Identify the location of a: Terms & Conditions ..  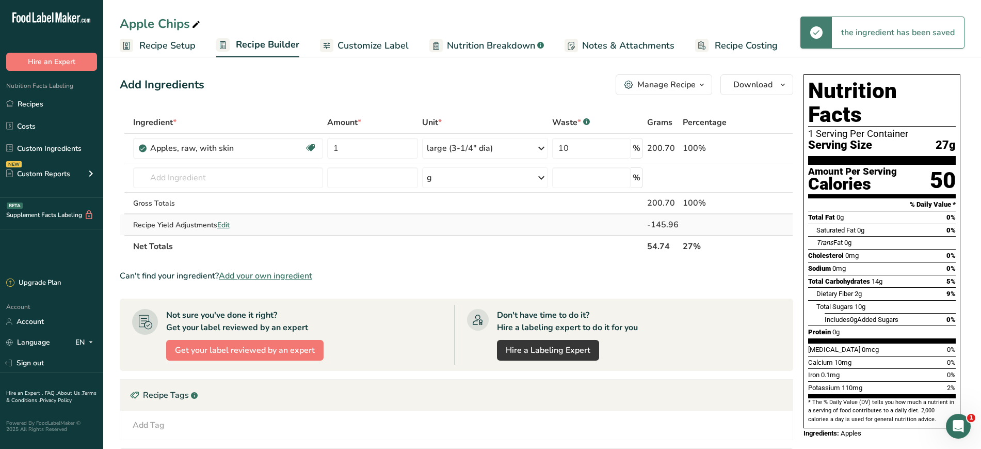
(51, 396).